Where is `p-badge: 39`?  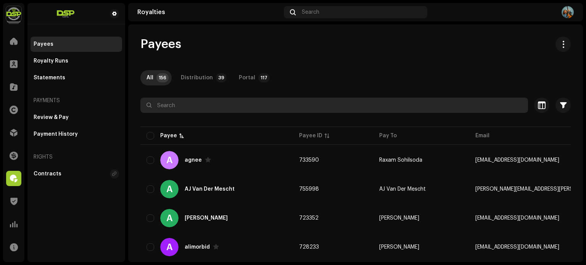
p-badge: 39 is located at coordinates (221, 78).